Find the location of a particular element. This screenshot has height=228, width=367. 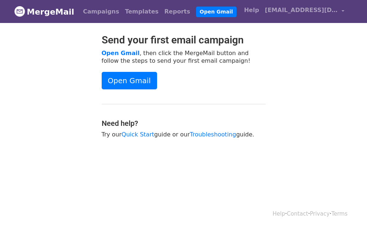

a: Campaigns is located at coordinates (101, 12).